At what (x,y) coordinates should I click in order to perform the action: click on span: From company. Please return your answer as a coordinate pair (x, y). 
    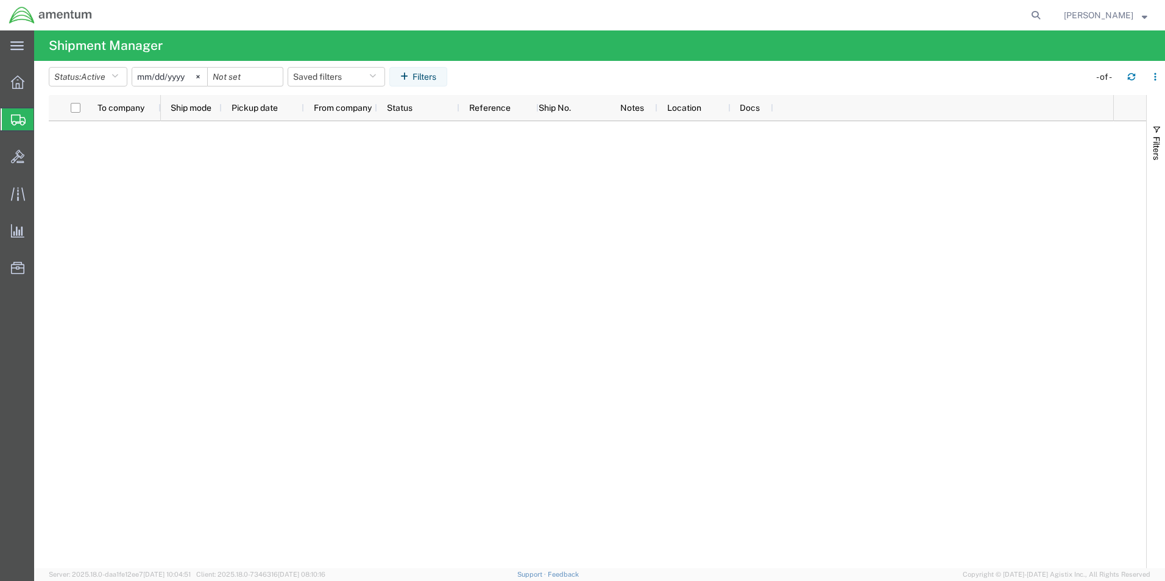
    Looking at the image, I should click on (343, 108).